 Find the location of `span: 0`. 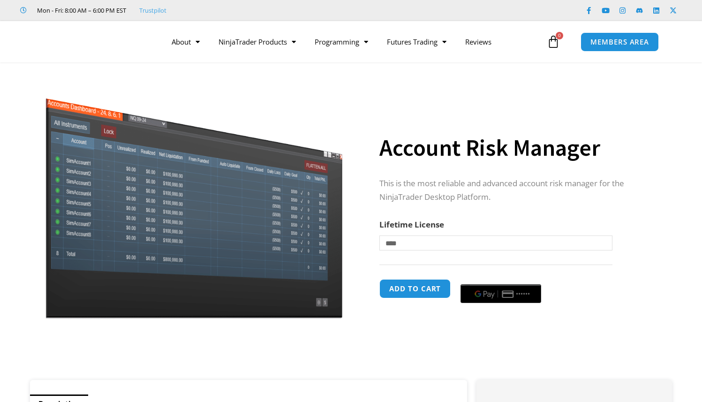

span: 0 is located at coordinates (559, 36).